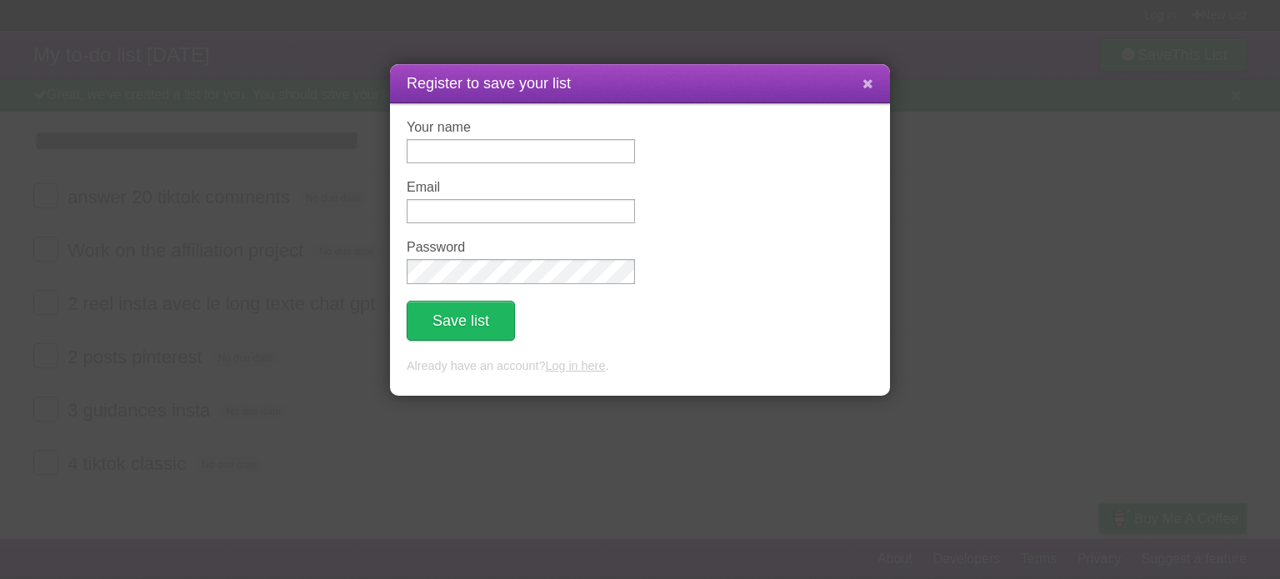 The width and height of the screenshot is (1280, 579). I want to click on button: Save list, so click(461, 321).